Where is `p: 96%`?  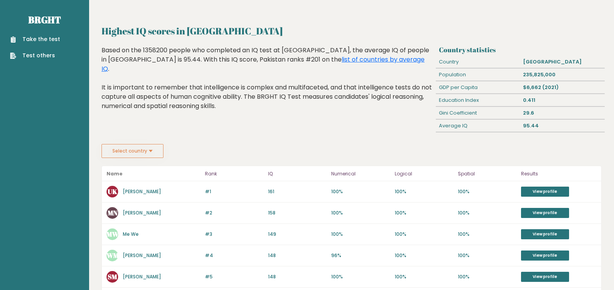
p: 96% is located at coordinates (360, 255).